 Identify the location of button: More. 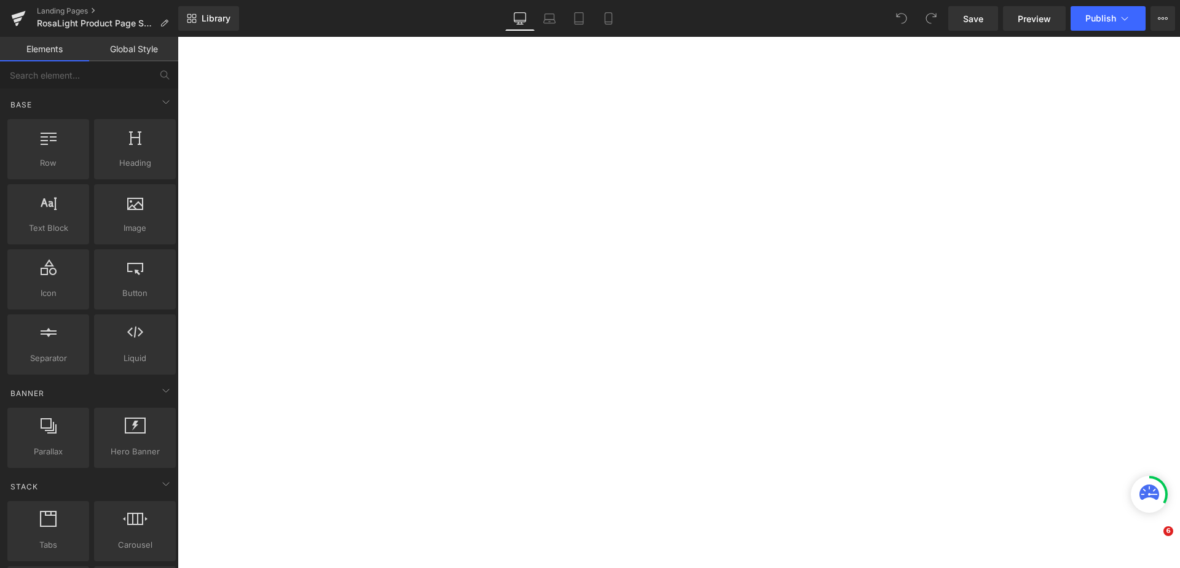
(1163, 18).